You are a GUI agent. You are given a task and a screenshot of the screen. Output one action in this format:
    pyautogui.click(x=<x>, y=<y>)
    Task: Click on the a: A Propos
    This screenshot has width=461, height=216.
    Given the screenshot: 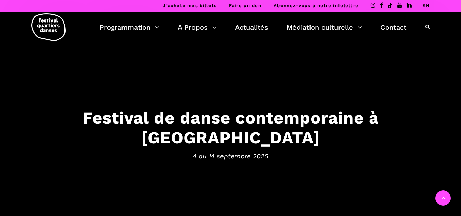 What is the action you would take?
    pyautogui.click(x=197, y=27)
    